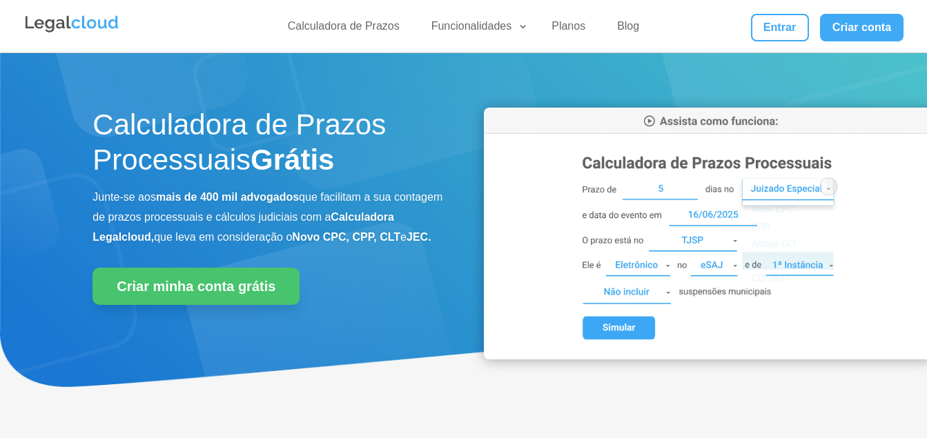 The image size is (927, 438). What do you see at coordinates (227, 197) in the screenshot?
I see `b: mais de 400 mil advogados` at bounding box center [227, 197].